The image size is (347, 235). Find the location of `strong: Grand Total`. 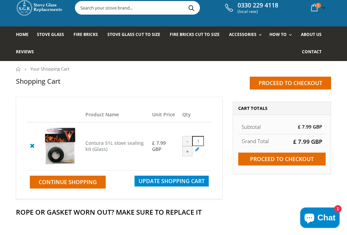

strong: Grand Total is located at coordinates (255, 141).